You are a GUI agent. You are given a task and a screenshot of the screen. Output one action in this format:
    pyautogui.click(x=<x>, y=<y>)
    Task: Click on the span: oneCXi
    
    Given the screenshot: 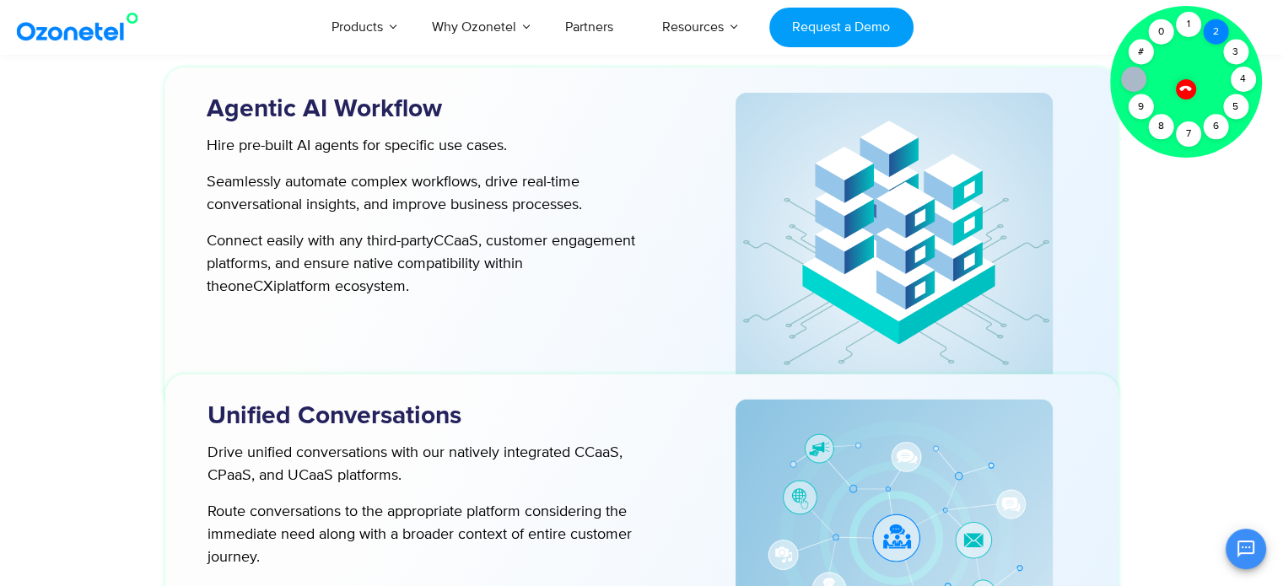 What is the action you would take?
    pyautogui.click(x=252, y=287)
    